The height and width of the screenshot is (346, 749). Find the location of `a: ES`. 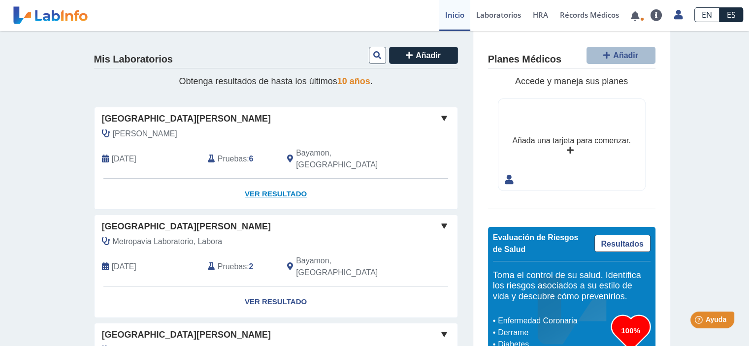

a: ES is located at coordinates (731, 15).